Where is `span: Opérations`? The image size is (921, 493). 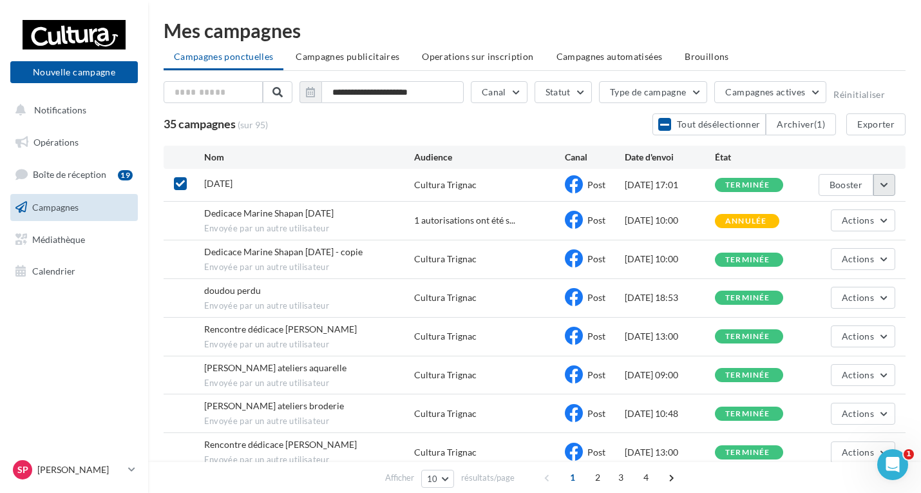 span: Opérations is located at coordinates (56, 142).